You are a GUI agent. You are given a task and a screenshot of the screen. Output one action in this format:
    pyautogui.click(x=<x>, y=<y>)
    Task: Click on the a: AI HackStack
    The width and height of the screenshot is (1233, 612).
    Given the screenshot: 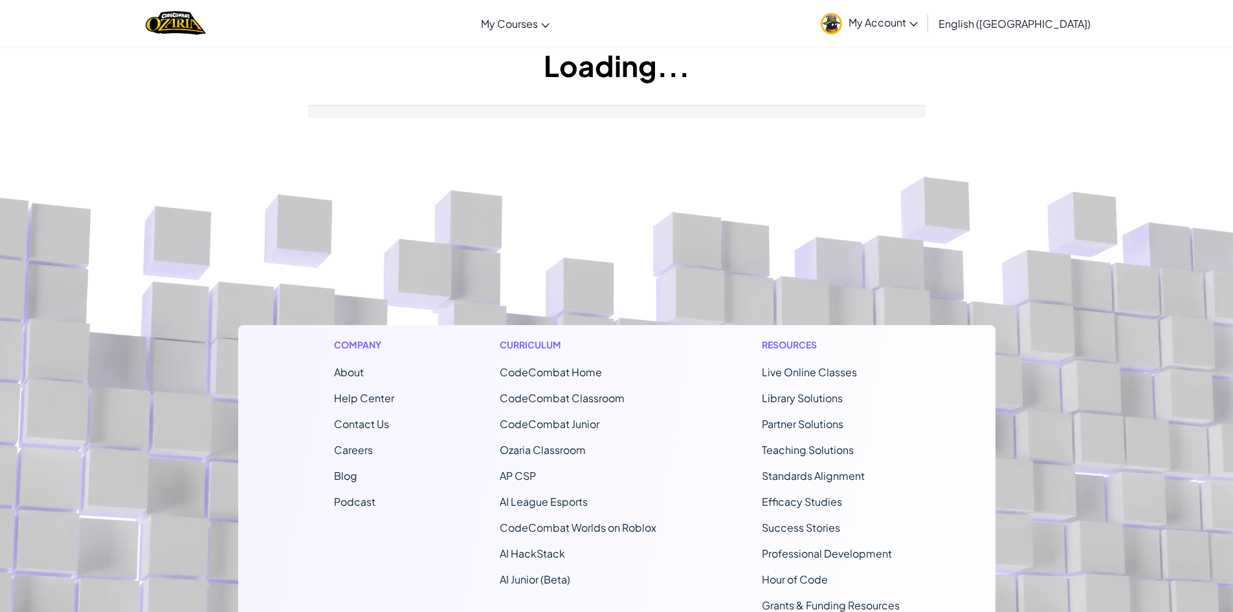 What is the action you would take?
    pyautogui.click(x=532, y=553)
    